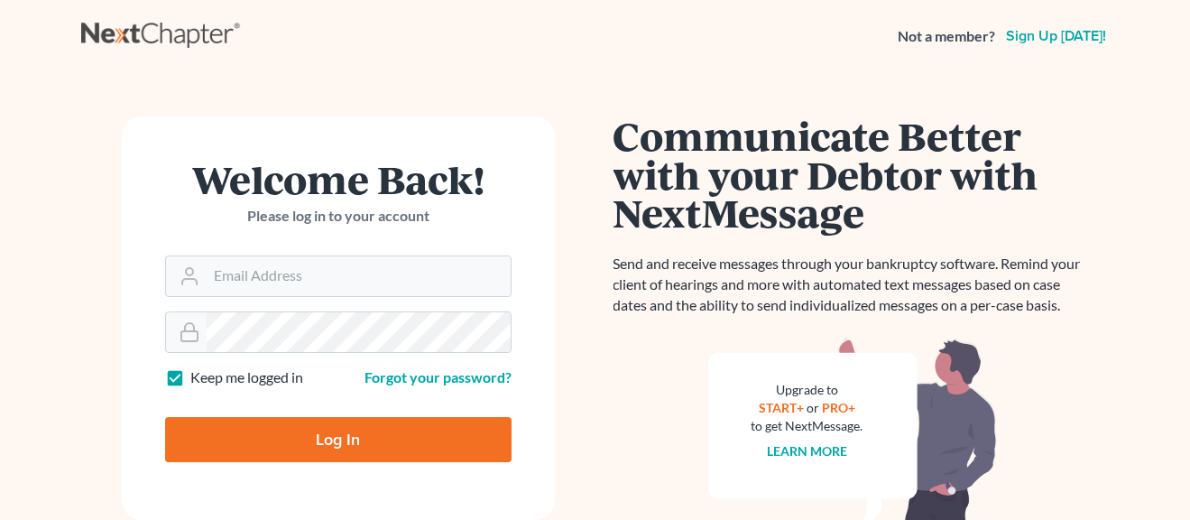  I want to click on input: Email Address, so click(358, 276).